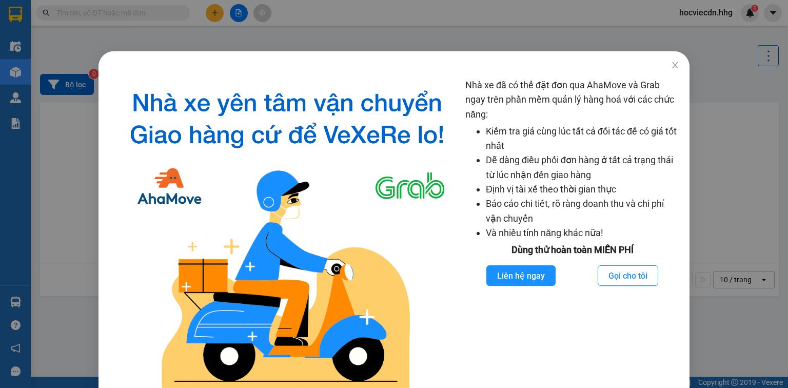  Describe the element at coordinates (675, 66) in the screenshot. I see `button: Close` at that location.